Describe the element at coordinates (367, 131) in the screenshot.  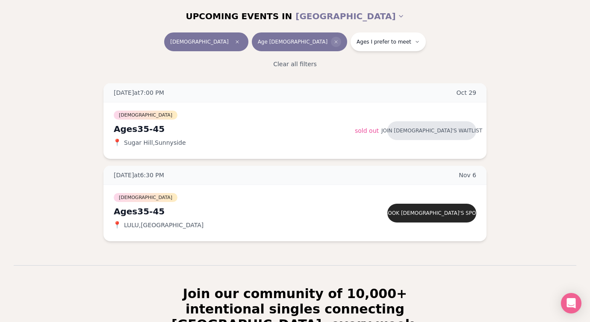
I see `span: Sold Out` at that location.